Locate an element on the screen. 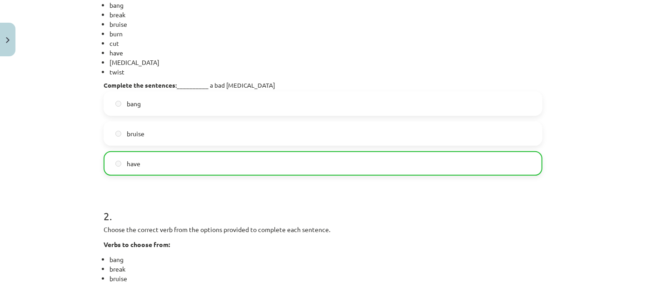  li: twist is located at coordinates (326, 72).